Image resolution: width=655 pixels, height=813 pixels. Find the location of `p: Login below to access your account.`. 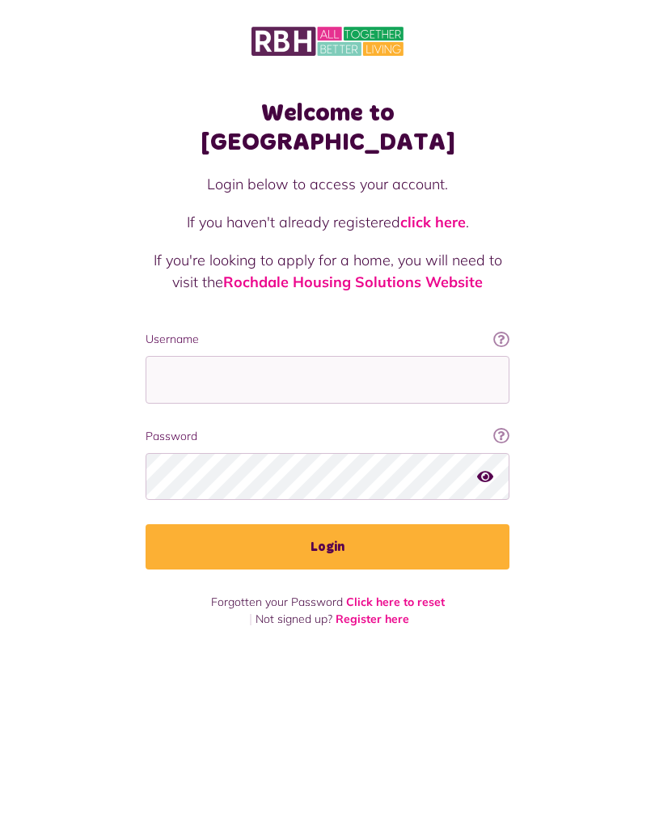

p: Login below to access your account. is located at coordinates (328, 184).